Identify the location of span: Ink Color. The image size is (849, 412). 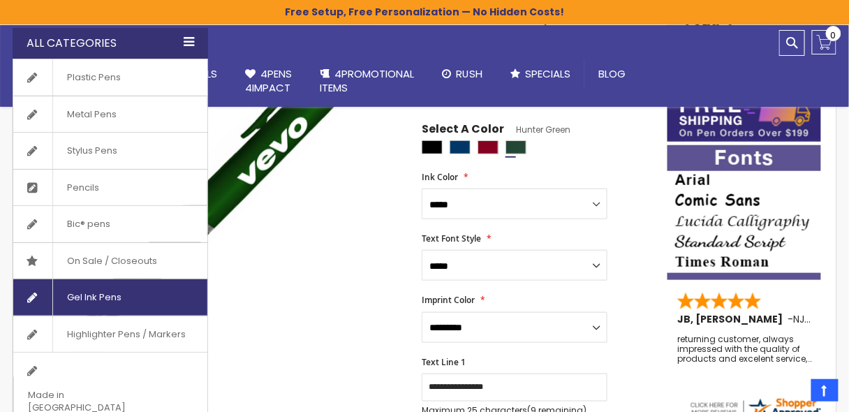
(440, 177).